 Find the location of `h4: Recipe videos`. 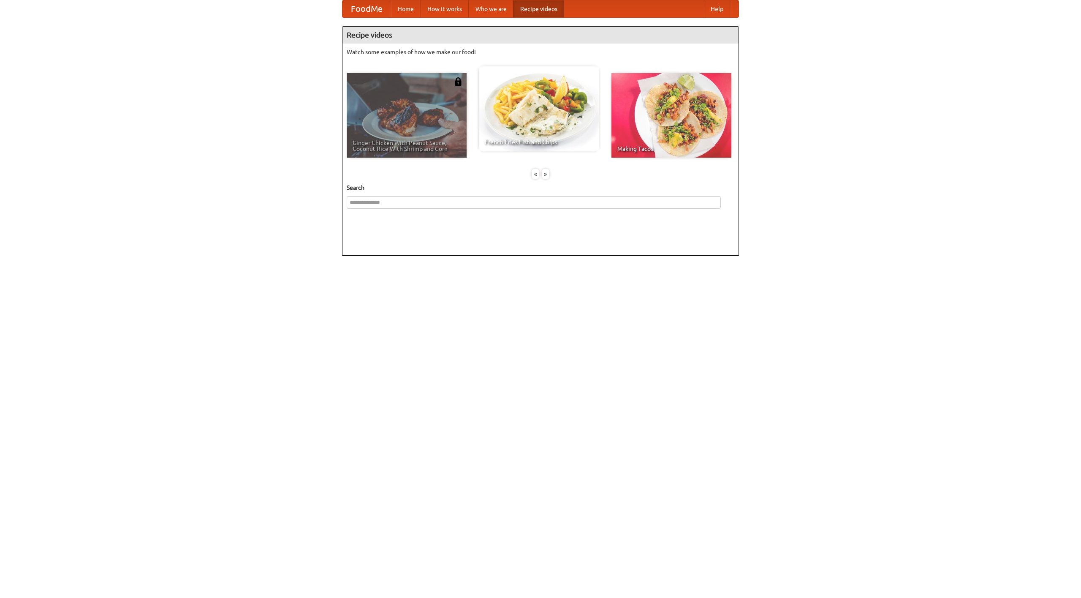

h4: Recipe videos is located at coordinates (541, 35).